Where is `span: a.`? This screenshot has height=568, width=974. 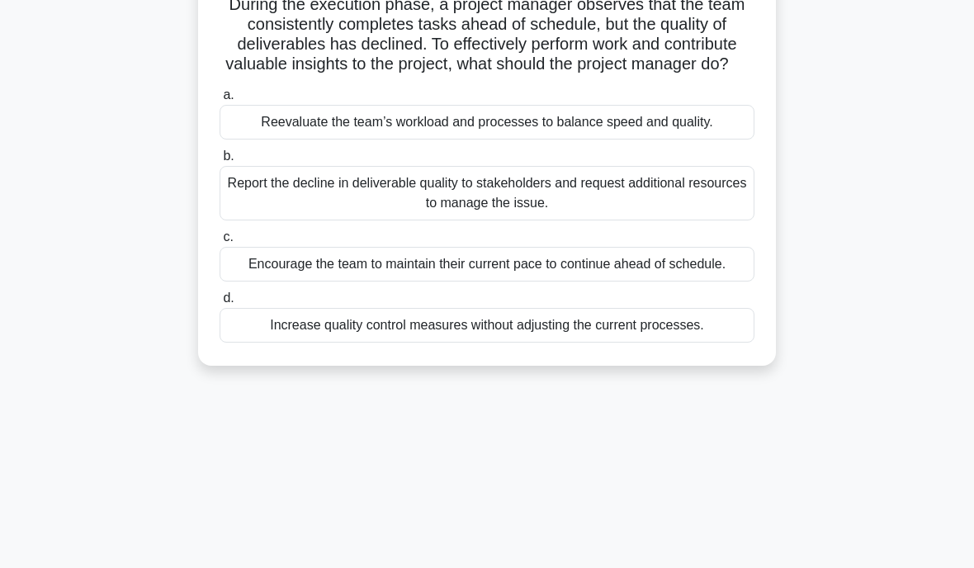 span: a. is located at coordinates (228, 94).